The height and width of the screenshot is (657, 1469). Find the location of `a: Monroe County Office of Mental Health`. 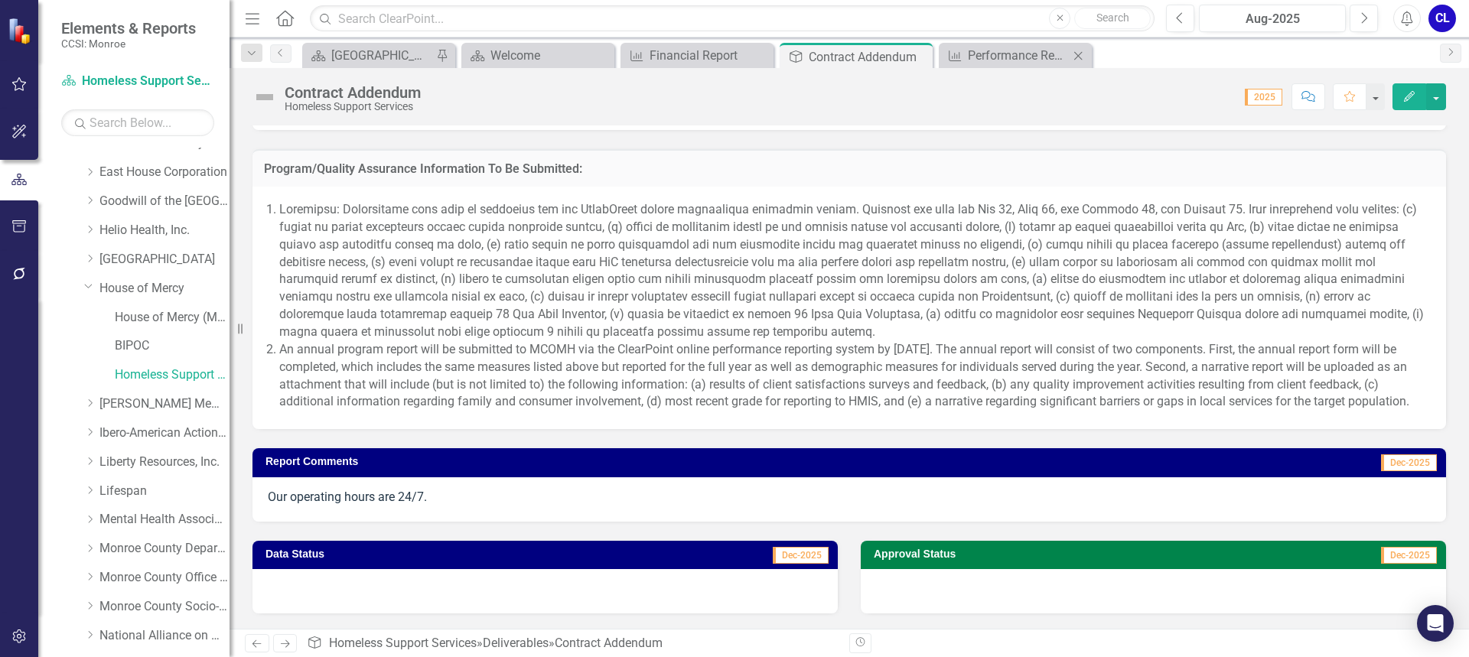

a: Monroe County Office of Mental Health is located at coordinates (165, 578).